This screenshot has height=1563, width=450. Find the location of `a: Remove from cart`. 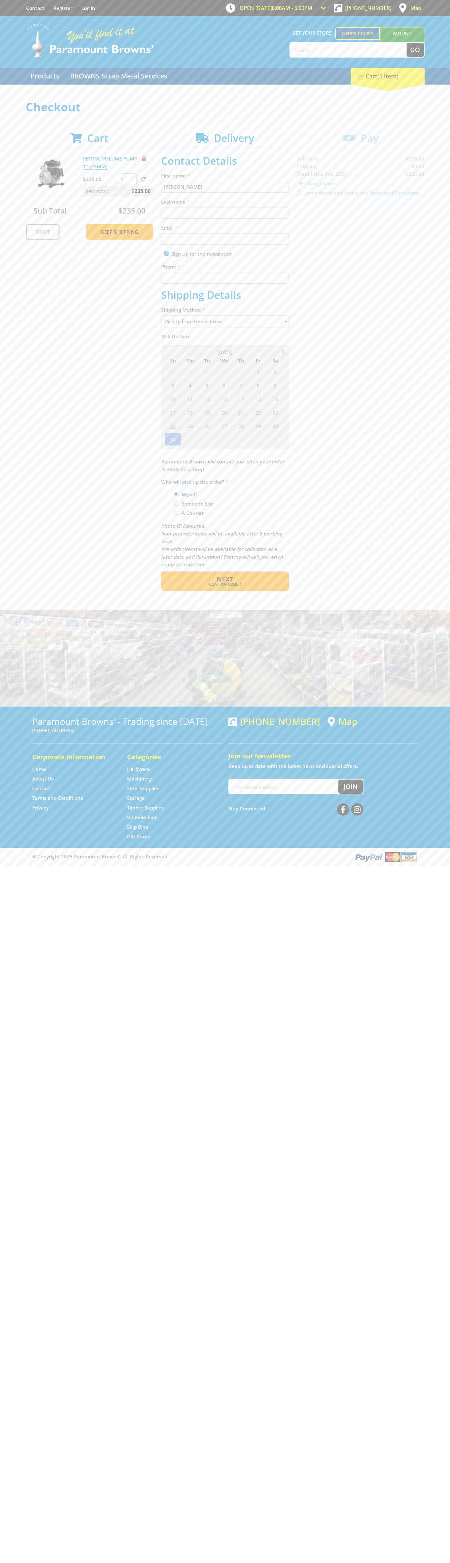

a: Remove from cart is located at coordinates (144, 159).